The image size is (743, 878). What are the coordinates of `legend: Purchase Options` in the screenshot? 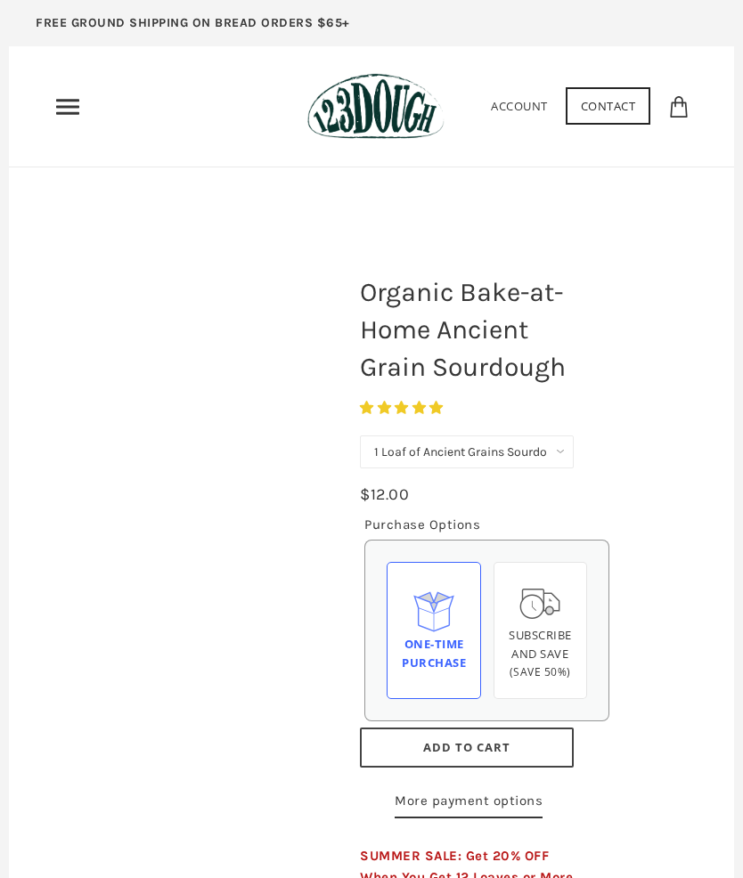 It's located at (422, 524).